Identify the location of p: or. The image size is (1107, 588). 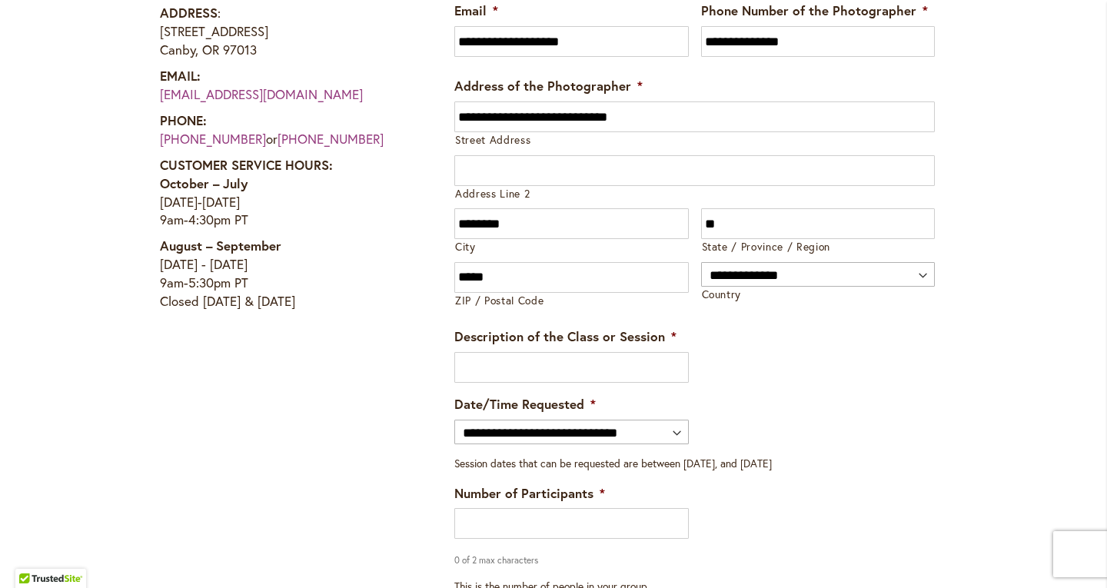
(287, 130).